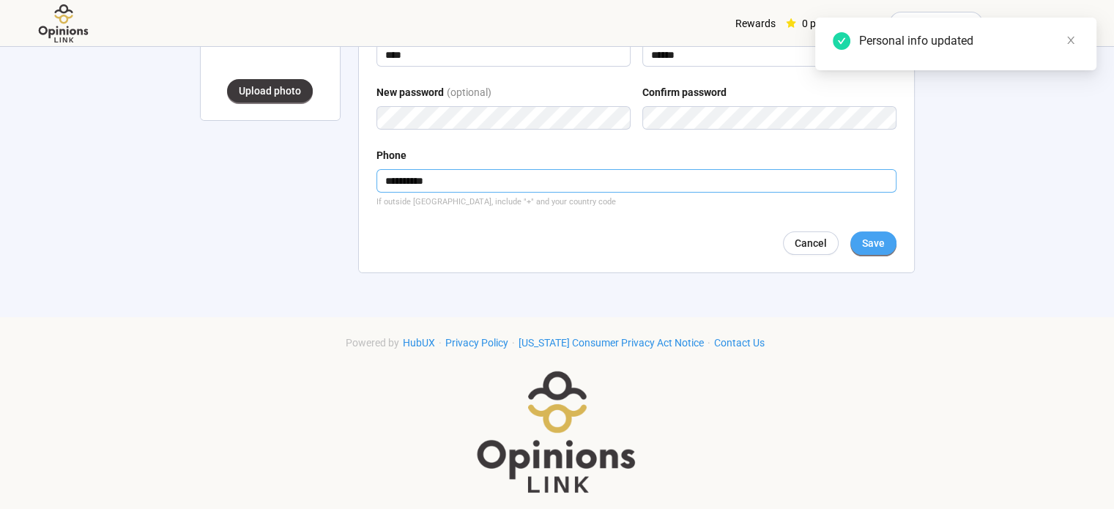 Image resolution: width=1114 pixels, height=509 pixels. I want to click on span: Redeem points, so click(936, 23).